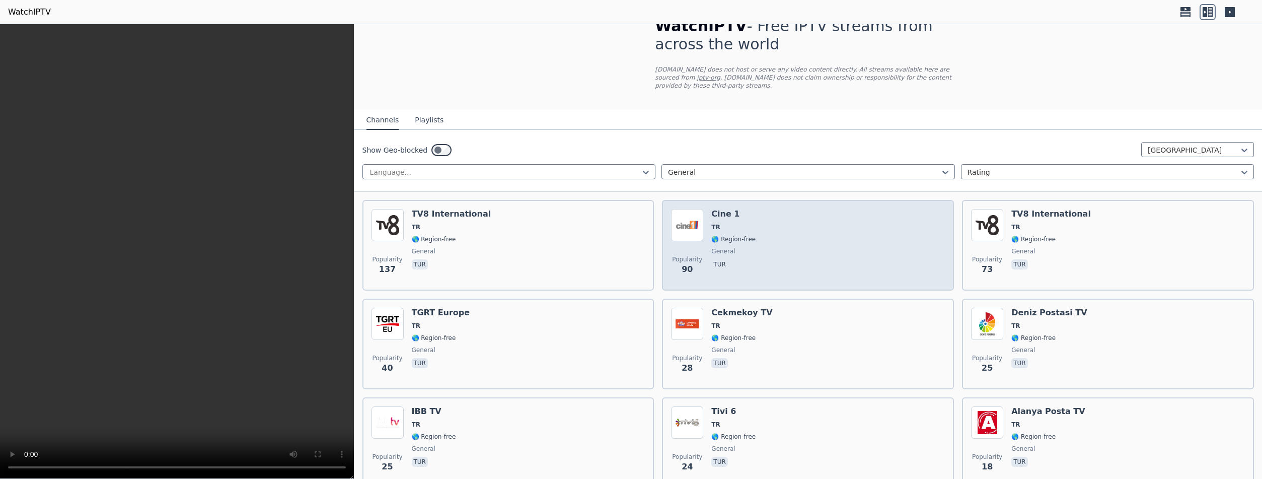 The height and width of the screenshot is (479, 1262). Describe the element at coordinates (987, 269) in the screenshot. I see `span: 73` at that location.